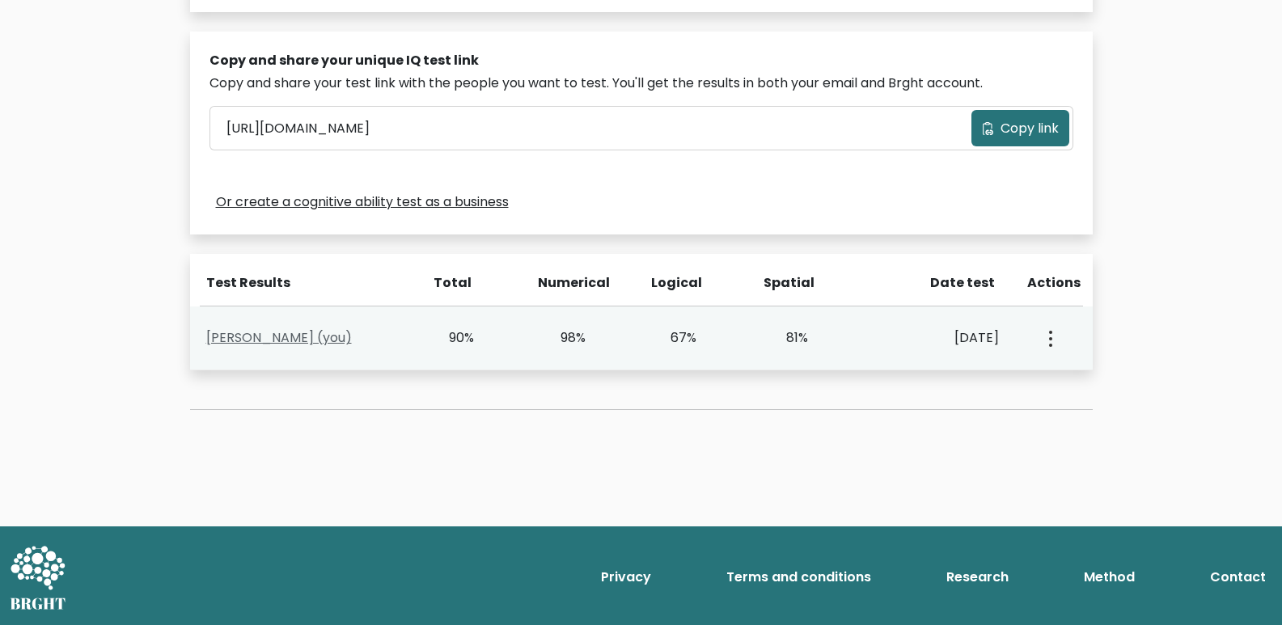 This screenshot has height=625, width=1282. What do you see at coordinates (1020, 128) in the screenshot?
I see `button: Copy link` at bounding box center [1020, 128].